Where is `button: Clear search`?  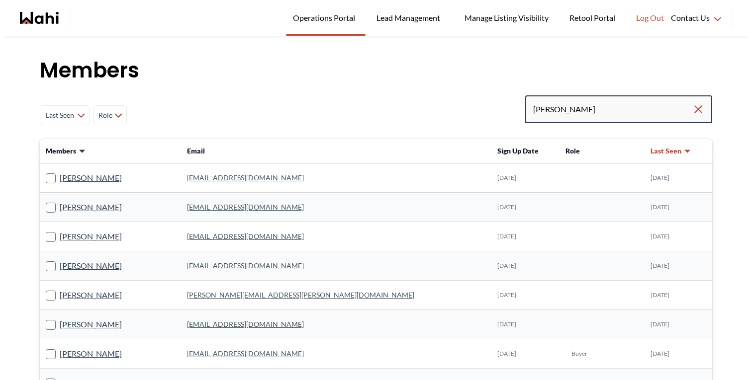
button: Clear search is located at coordinates (698, 109).